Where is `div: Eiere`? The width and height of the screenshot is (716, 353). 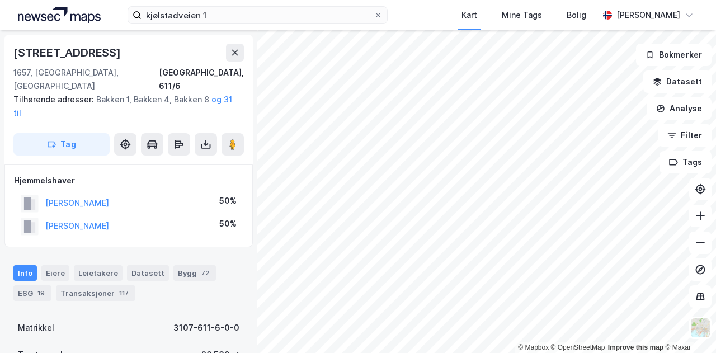
div: Eiere is located at coordinates (55, 273).